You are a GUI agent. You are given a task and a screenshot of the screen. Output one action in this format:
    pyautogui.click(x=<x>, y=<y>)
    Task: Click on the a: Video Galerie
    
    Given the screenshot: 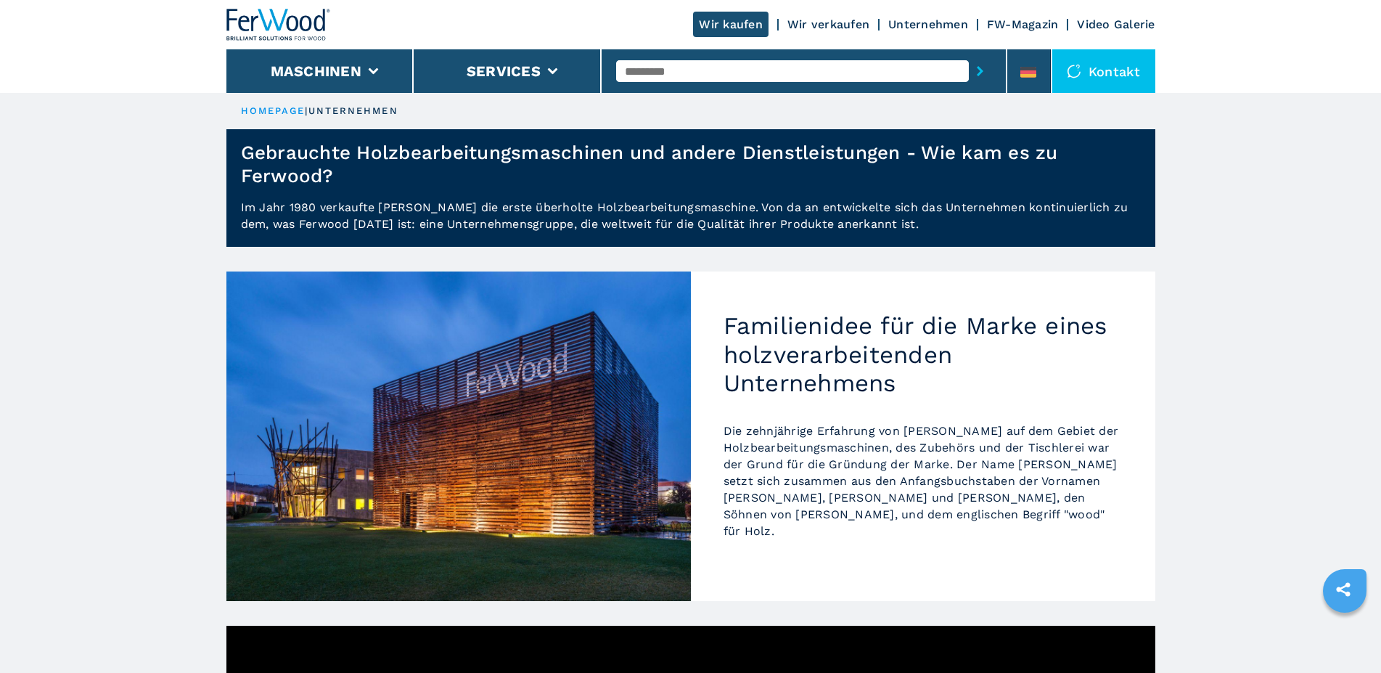 What is the action you would take?
    pyautogui.click(x=1115, y=24)
    